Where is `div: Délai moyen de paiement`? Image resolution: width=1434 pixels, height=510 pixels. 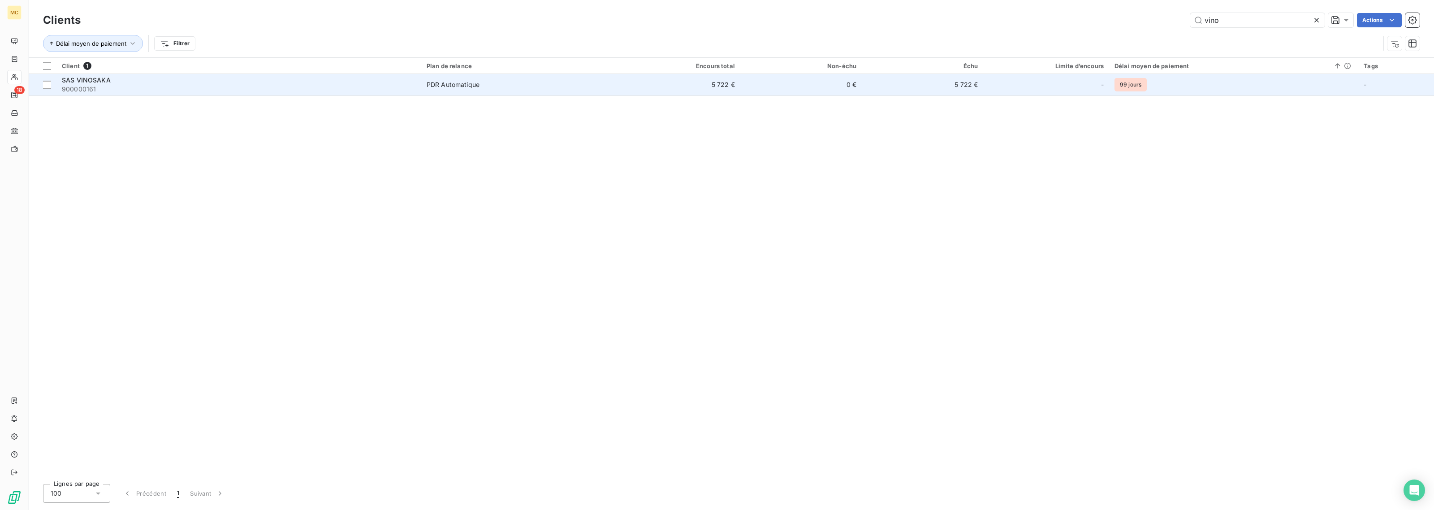
div: Délai moyen de paiement is located at coordinates (1234, 66).